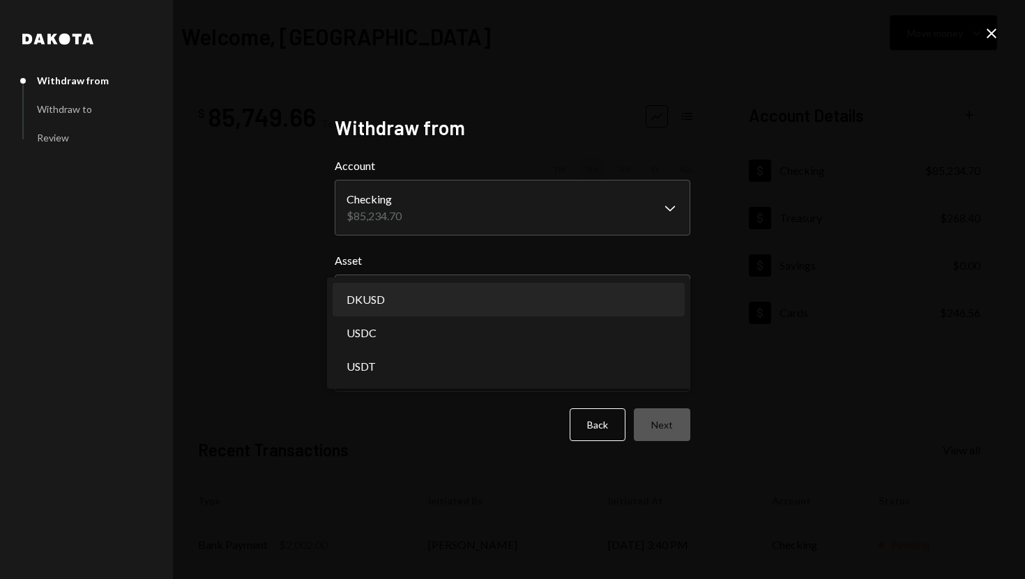 This screenshot has height=579, width=1025. I want to click on div: Review, so click(53, 137).